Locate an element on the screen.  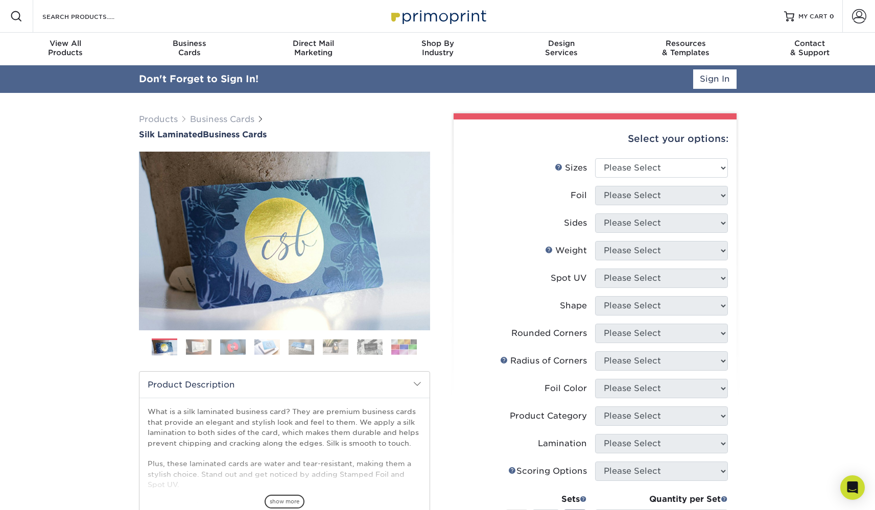
a: Silk LaminatedBusiness Cards is located at coordinates (285, 134).